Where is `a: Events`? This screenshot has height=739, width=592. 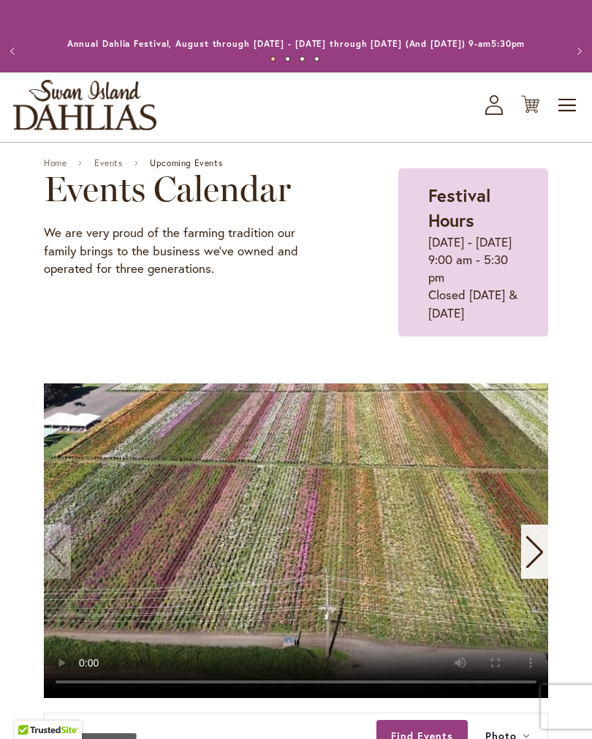 a: Events is located at coordinates (108, 163).